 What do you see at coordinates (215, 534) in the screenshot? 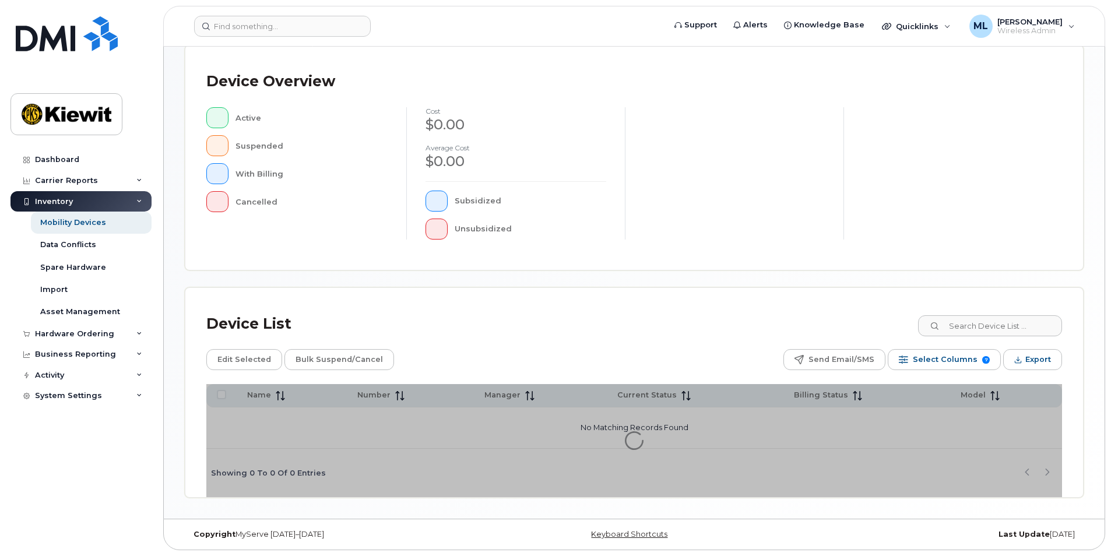
I see `strong: Copyright` at bounding box center [215, 534].